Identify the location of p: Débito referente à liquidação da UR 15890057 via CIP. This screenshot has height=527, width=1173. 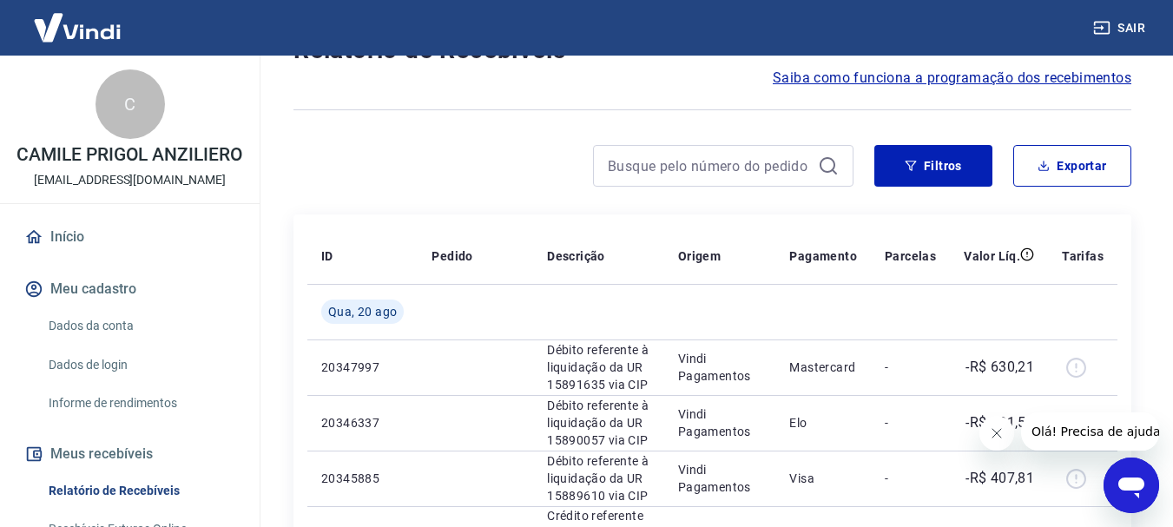
(598, 423).